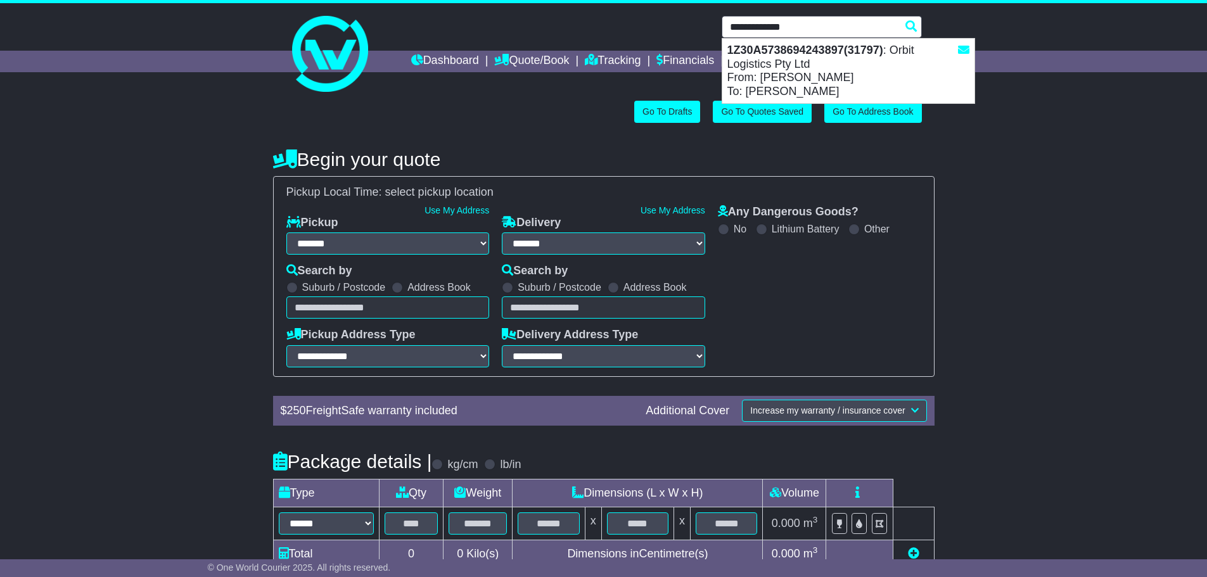 This screenshot has height=577, width=1207. What do you see at coordinates (667, 111) in the screenshot?
I see `a: Go To Drafts` at bounding box center [667, 111].